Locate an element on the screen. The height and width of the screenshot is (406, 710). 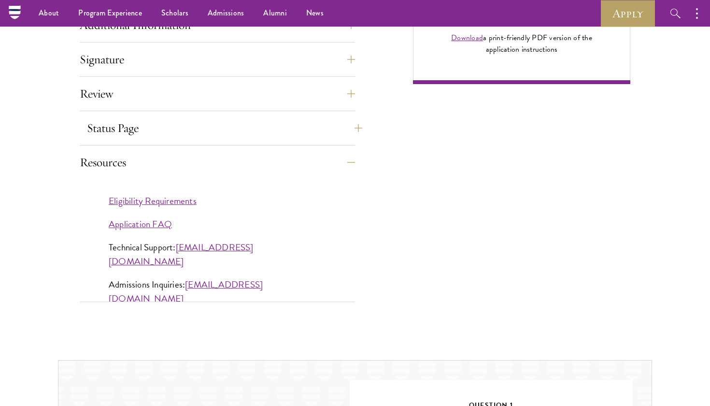
a: Download is located at coordinates (467, 38).